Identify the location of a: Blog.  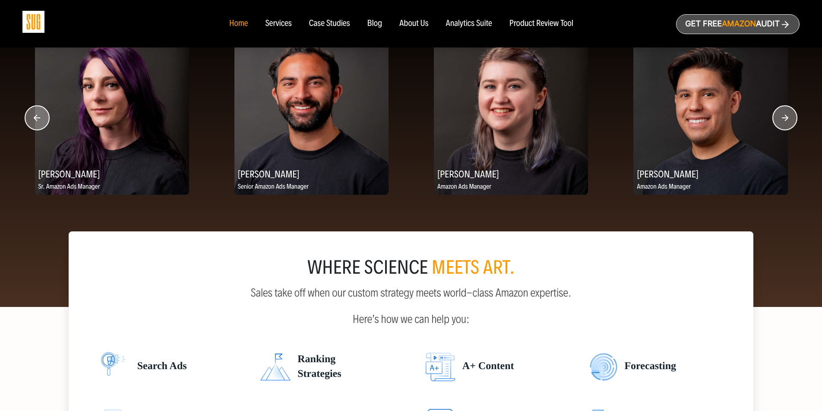
(375, 24).